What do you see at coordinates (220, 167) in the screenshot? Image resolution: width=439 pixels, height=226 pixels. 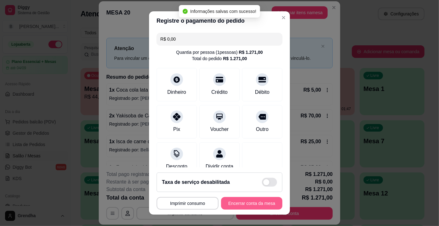 I see `div: Dividir conta` at bounding box center [220, 167].